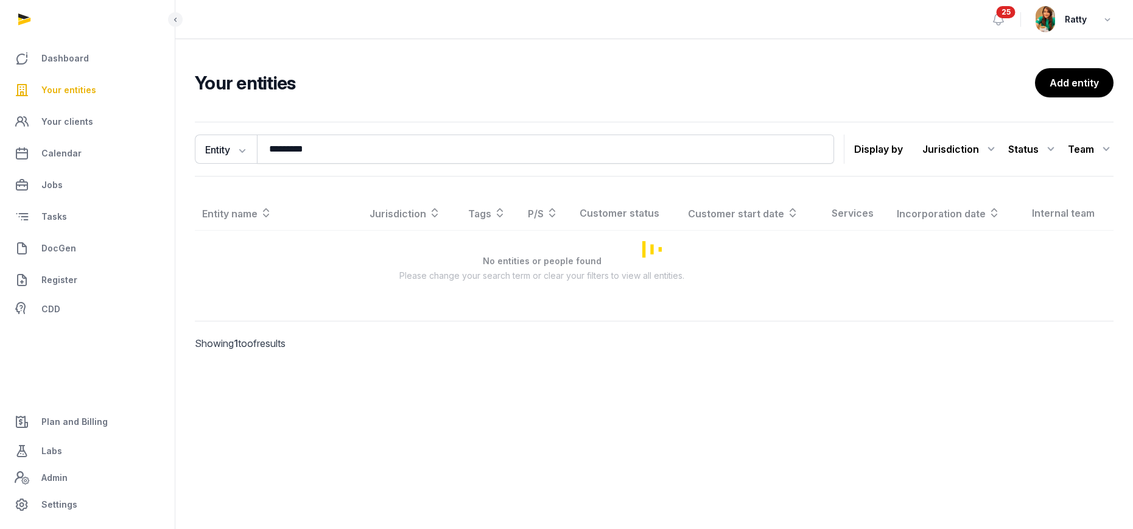  Describe the element at coordinates (1090, 149) in the screenshot. I see `div: Team` at that location.